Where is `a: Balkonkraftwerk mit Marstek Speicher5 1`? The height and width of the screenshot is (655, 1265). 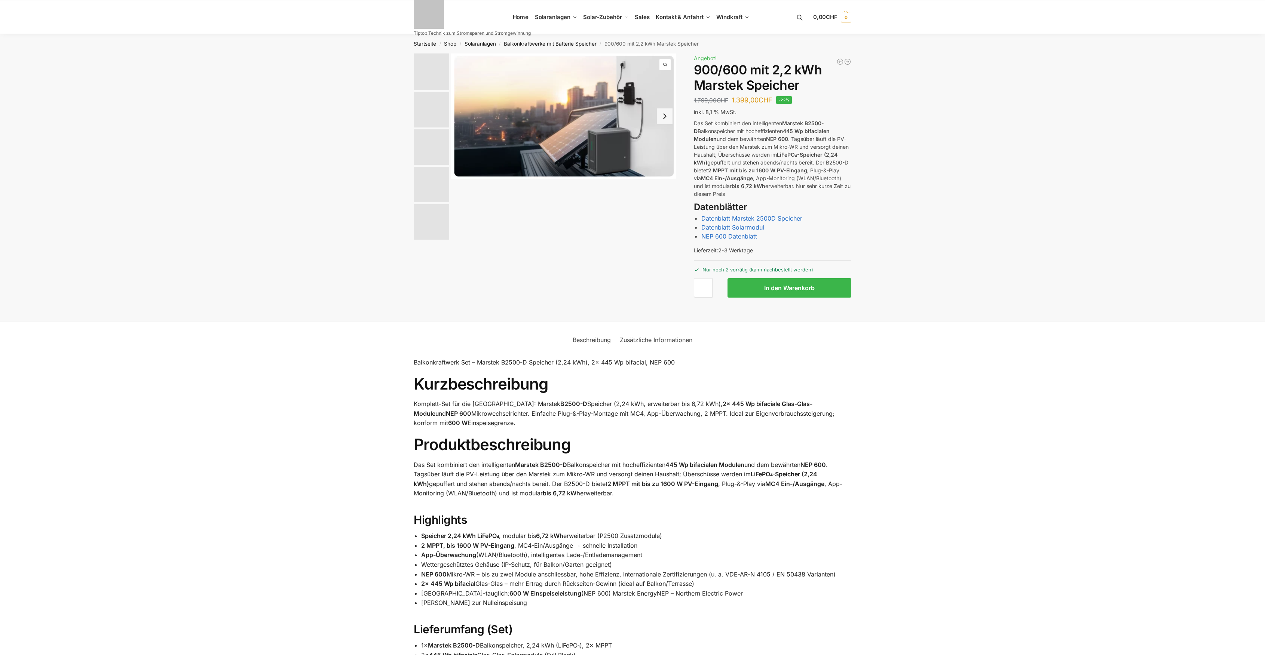
a: Balkonkraftwerk mit Marstek Speicher5 1 is located at coordinates (564, 116).